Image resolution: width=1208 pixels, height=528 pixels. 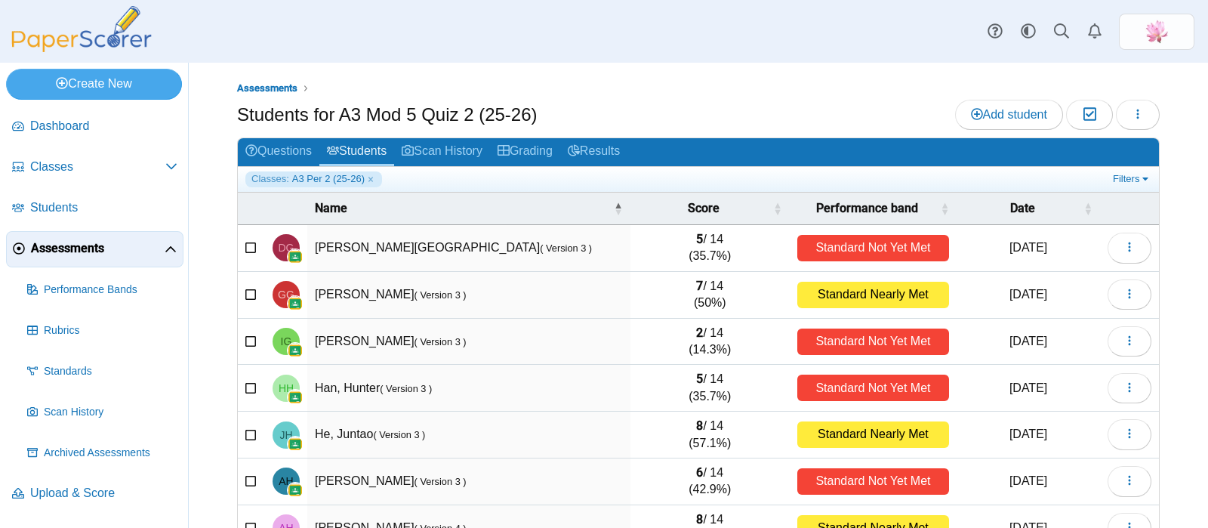 I want to click on span: Scan History, so click(x=110, y=412).